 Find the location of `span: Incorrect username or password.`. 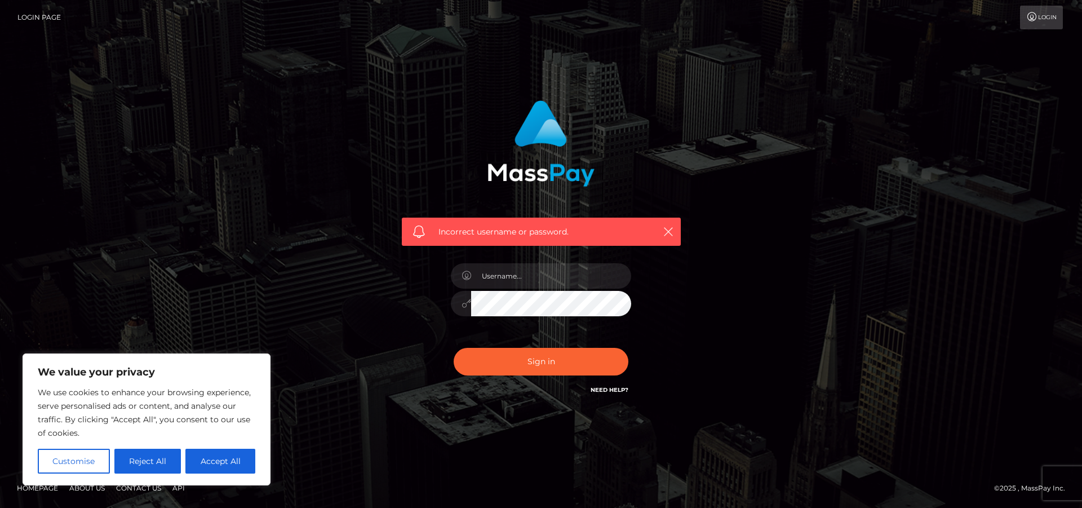

span: Incorrect username or password. is located at coordinates (541, 232).